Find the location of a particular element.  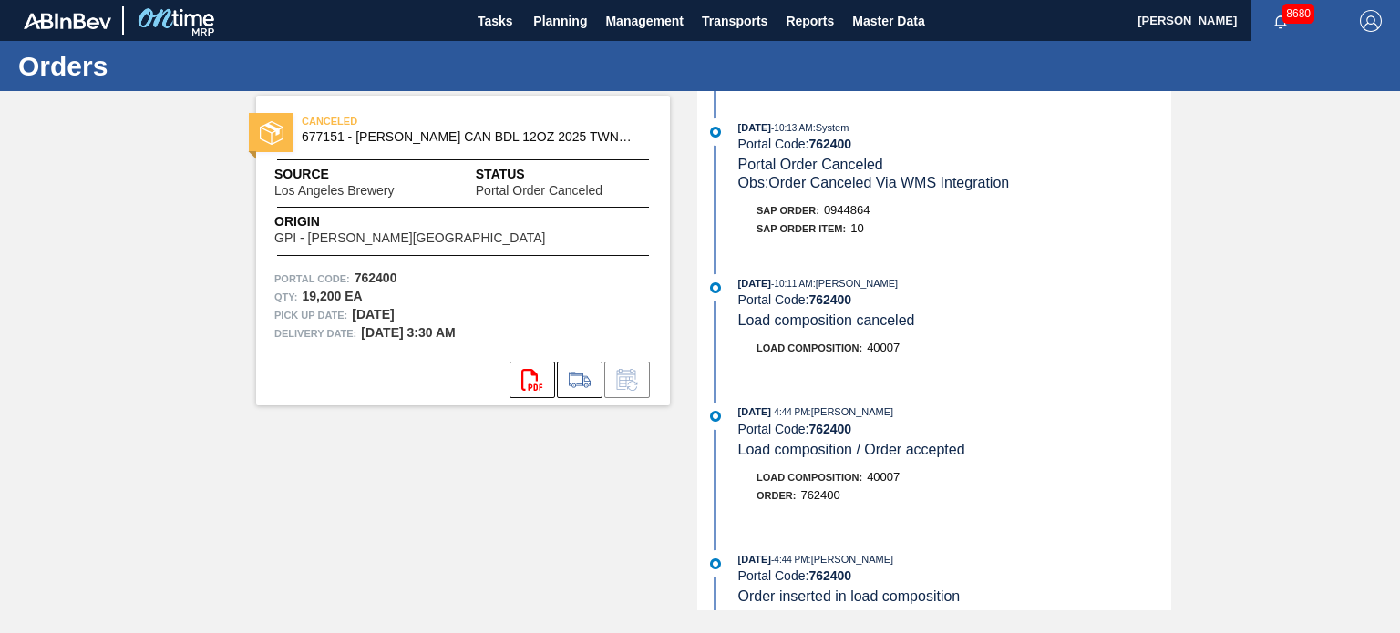

span: Pick up Date: is located at coordinates (311, 315).